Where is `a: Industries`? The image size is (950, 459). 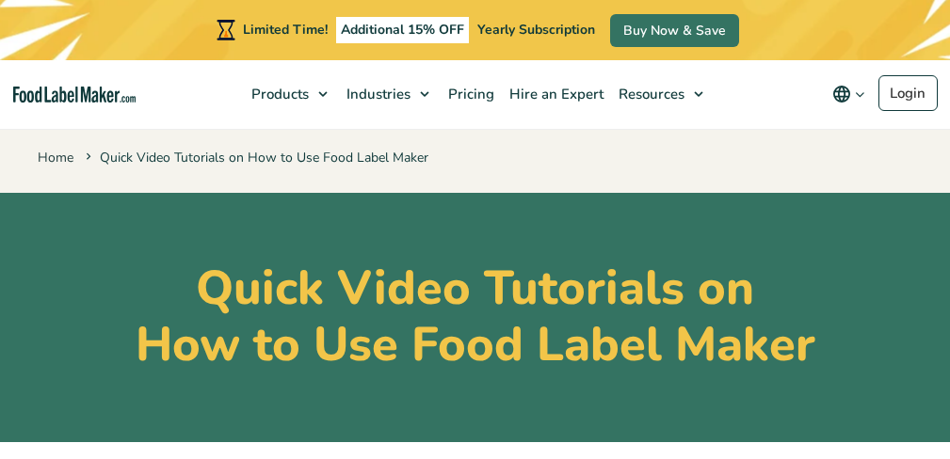 a: Industries is located at coordinates (388, 94).